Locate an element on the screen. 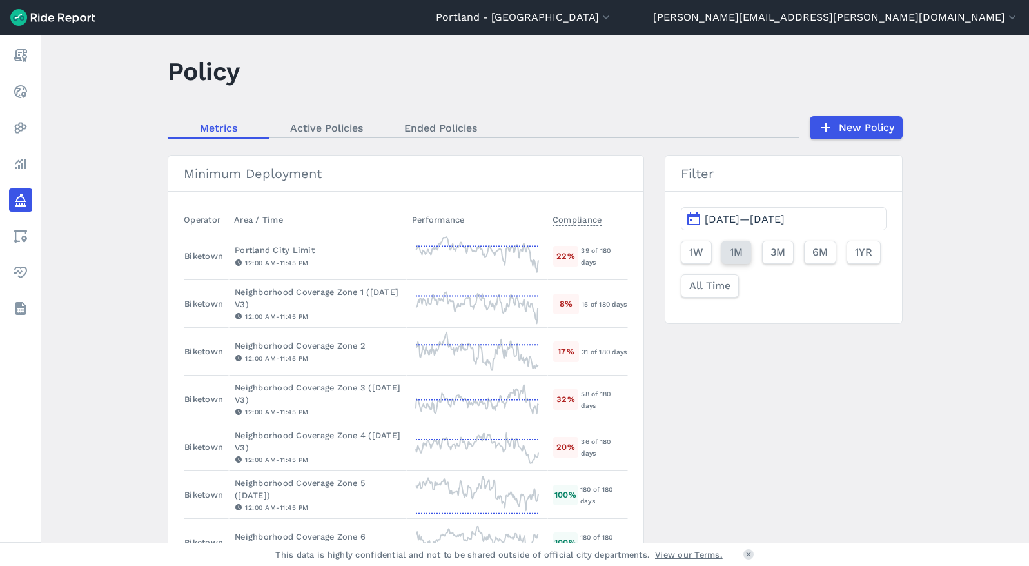 The width and height of the screenshot is (1029, 566). div: 39 of 180 days is located at coordinates (604, 256).